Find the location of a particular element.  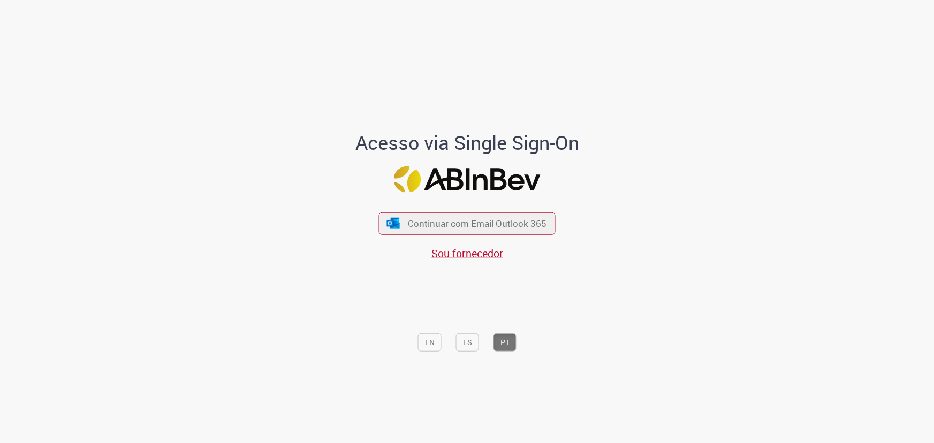

button: PT is located at coordinates (505, 343).